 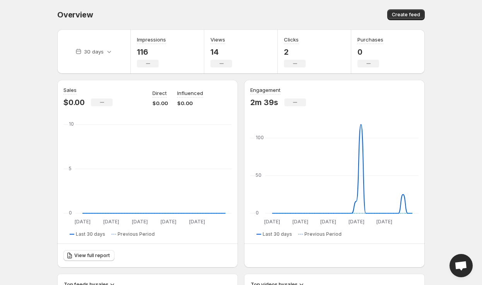 What do you see at coordinates (151, 52) in the screenshot?
I see `p: 116` at bounding box center [151, 52].